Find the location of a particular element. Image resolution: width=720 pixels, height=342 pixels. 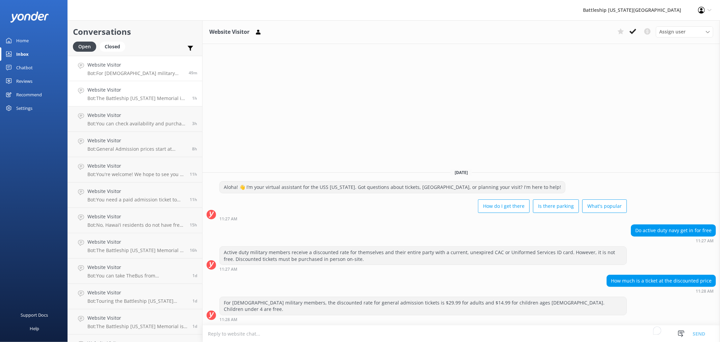

a: Website VisitorBot:No, Hawai‘i residents do not have free admission, but they do receive a discou... is located at coordinates (135, 220).